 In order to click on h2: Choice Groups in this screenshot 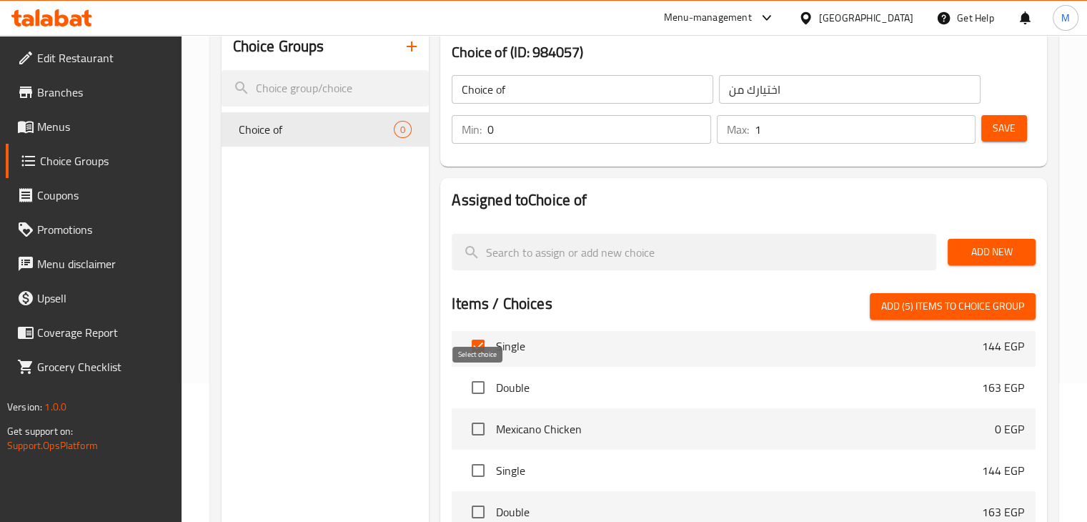, I will do `click(279, 46)`.